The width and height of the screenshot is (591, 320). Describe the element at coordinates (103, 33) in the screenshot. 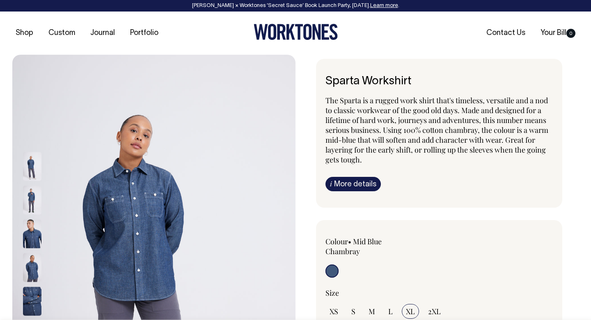

I see `a: Journal` at that location.